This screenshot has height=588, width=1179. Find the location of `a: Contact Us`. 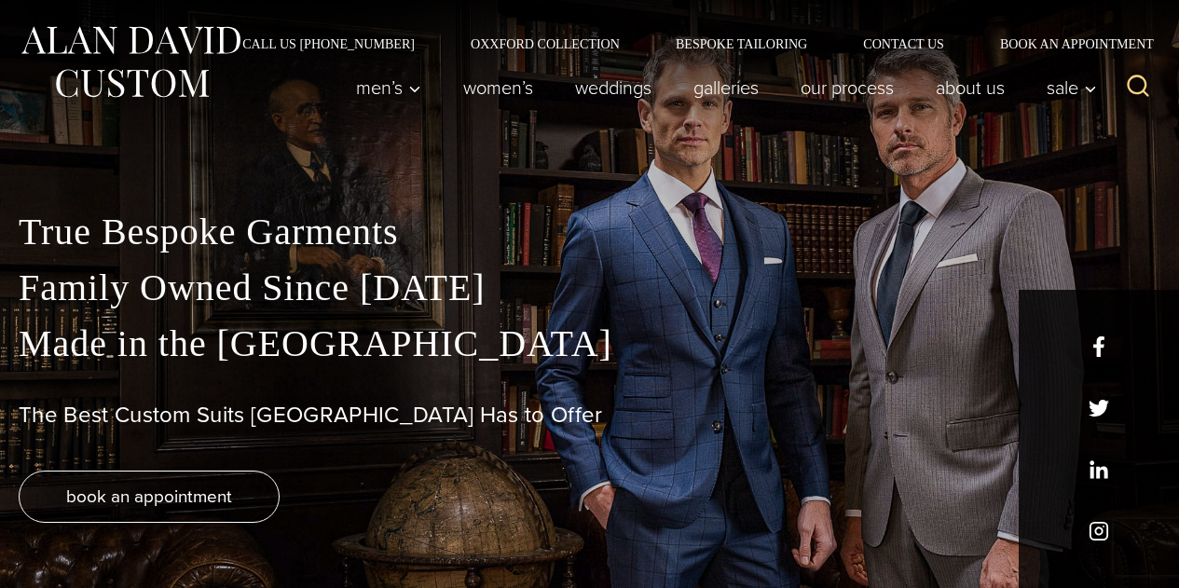

a: Contact Us is located at coordinates (903, 44).